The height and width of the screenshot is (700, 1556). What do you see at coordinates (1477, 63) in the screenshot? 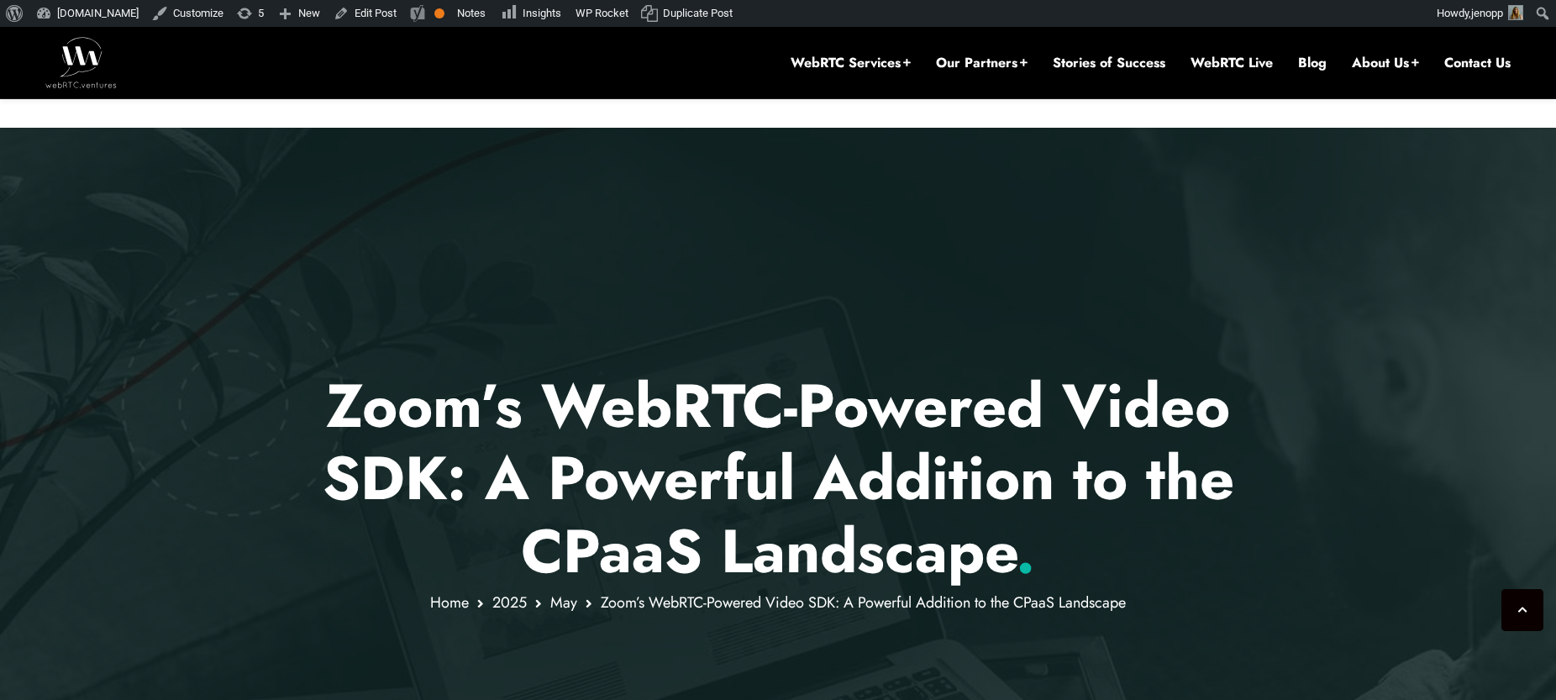
I see `a: Contact Us` at bounding box center [1477, 63].